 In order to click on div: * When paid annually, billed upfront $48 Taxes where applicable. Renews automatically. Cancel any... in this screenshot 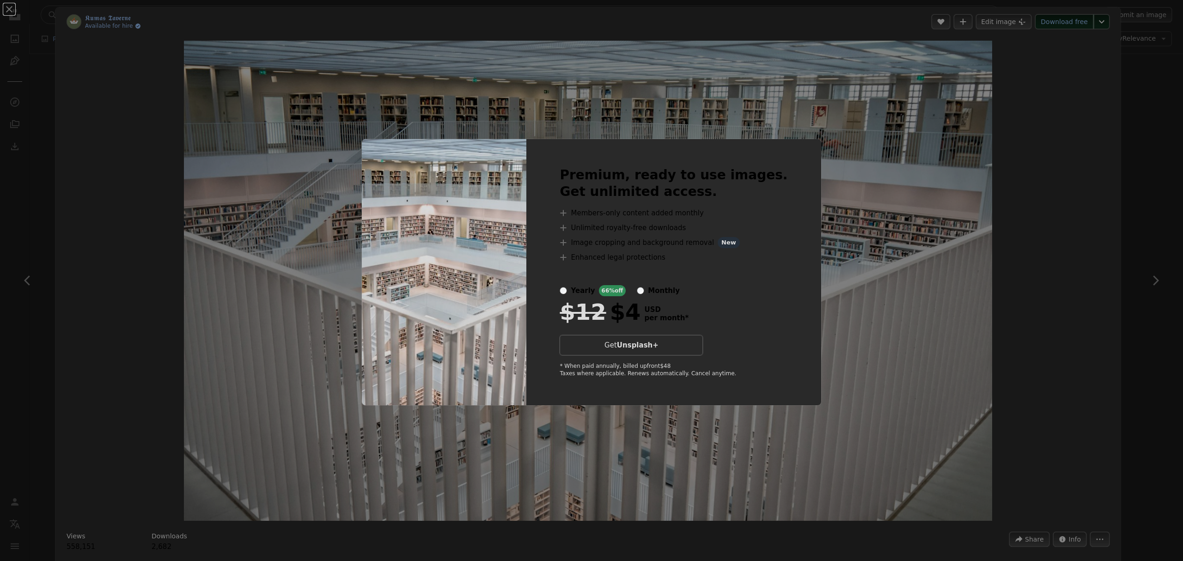, I will do `click(673, 370)`.